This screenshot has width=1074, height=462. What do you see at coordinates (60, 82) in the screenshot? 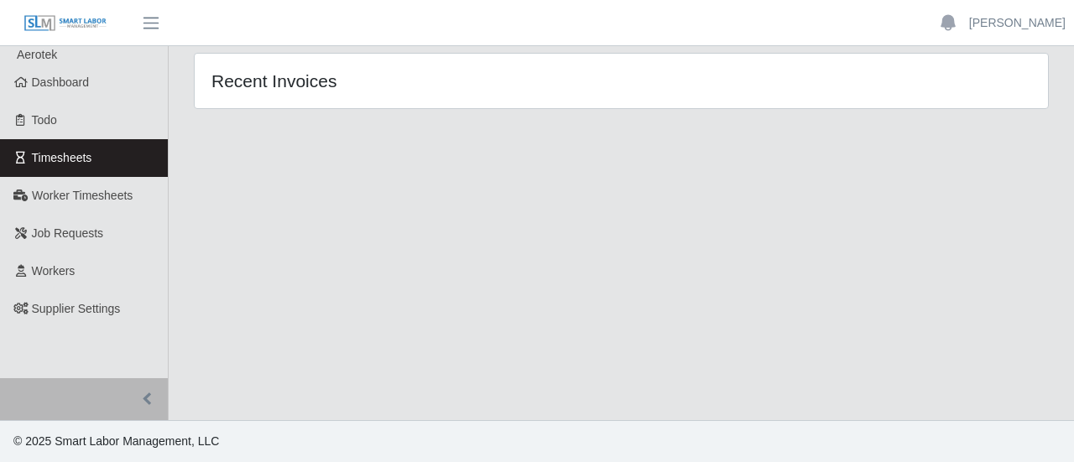
I see `span: Dashboard` at bounding box center [60, 82].